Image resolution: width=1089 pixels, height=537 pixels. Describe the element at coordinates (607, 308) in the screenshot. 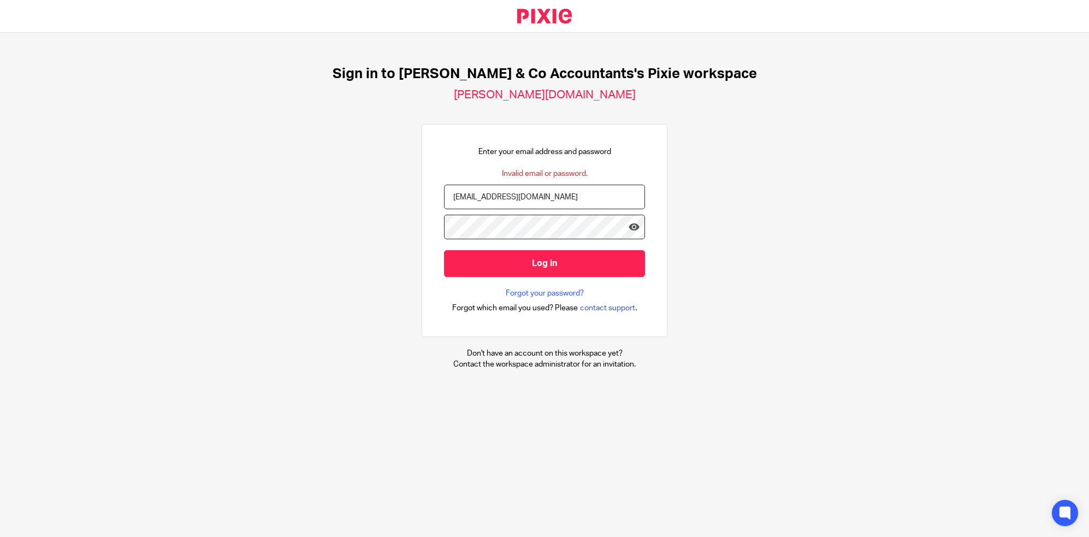

I see `span: contact support` at that location.